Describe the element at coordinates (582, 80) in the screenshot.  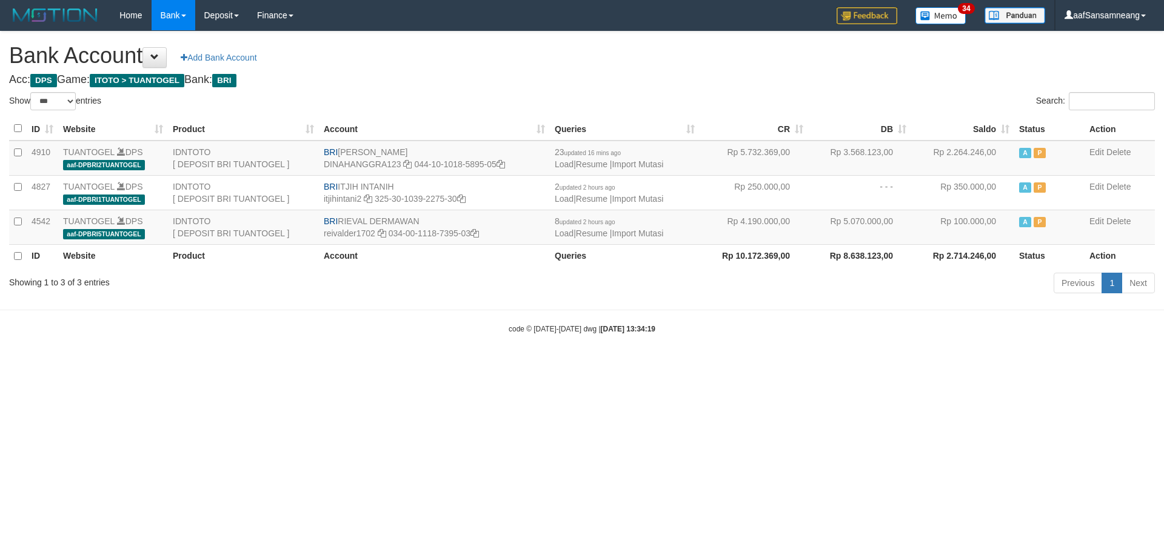
I see `h4: Acc: Game: Bank:` at that location.